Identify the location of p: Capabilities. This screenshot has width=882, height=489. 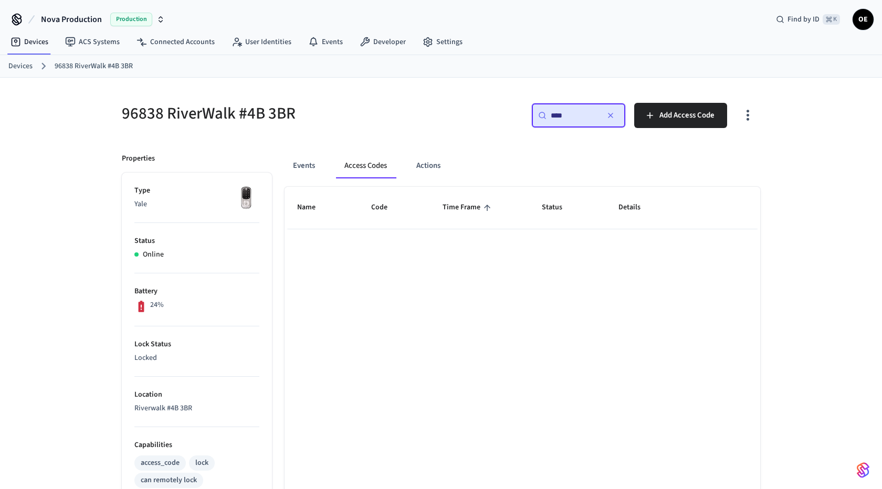
(197, 445).